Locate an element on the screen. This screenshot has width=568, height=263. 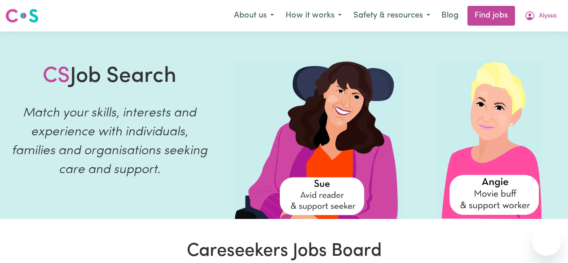
button: How it works is located at coordinates (313, 16).